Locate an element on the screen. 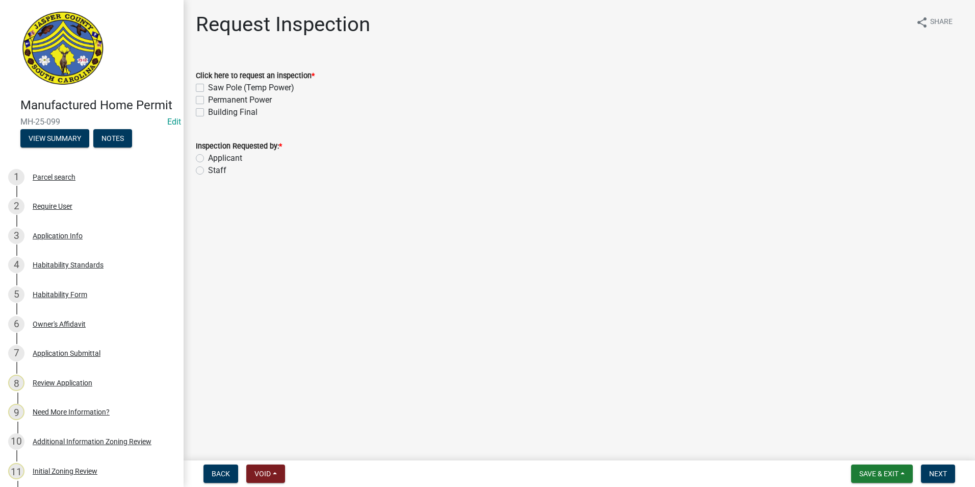 The height and width of the screenshot is (487, 975). span: Void is located at coordinates (263, 473).